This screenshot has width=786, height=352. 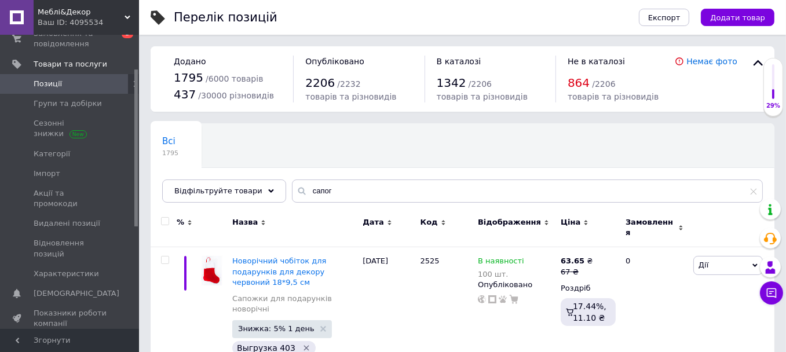 What do you see at coordinates (225, 17) in the screenshot?
I see `div: Перелік позицій` at bounding box center [225, 17].